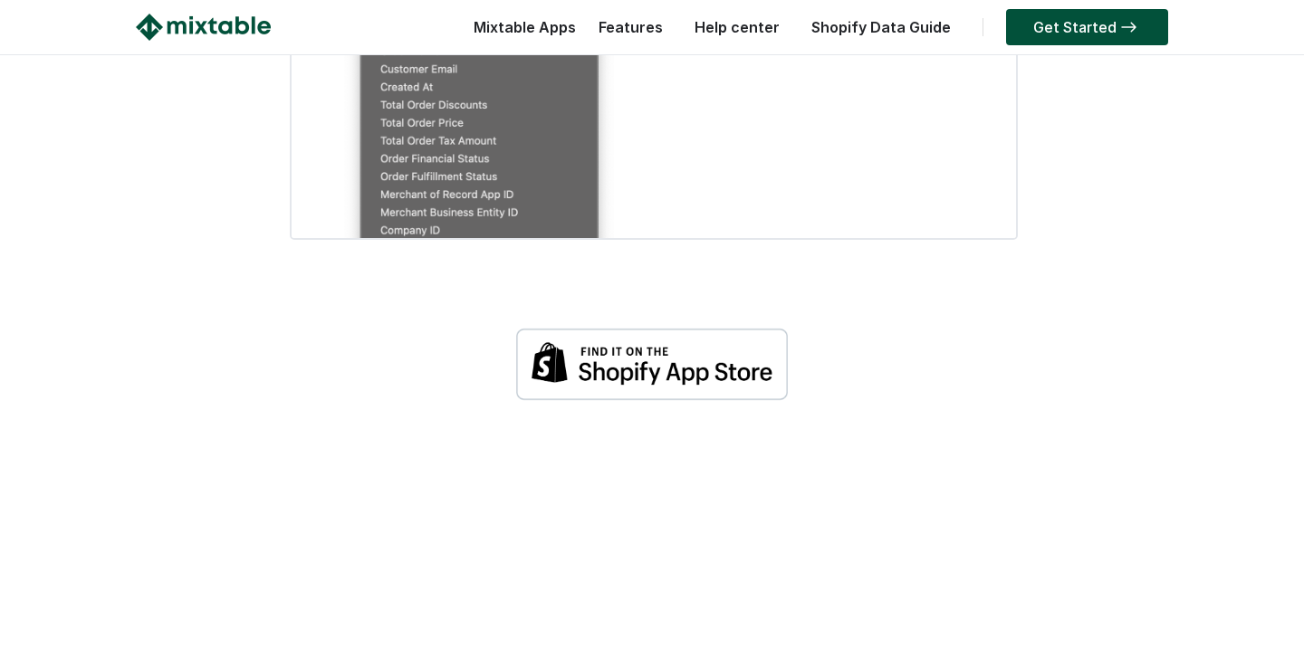 This screenshot has height=658, width=1304. Describe the element at coordinates (1087, 27) in the screenshot. I see `a: Get Started` at that location.